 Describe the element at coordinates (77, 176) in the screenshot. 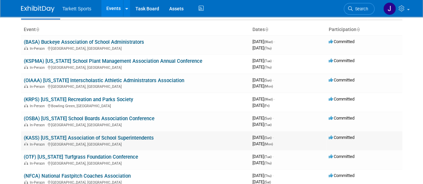

I see `a: (NFCA) National Fastpitch Coaches Association` at that location.